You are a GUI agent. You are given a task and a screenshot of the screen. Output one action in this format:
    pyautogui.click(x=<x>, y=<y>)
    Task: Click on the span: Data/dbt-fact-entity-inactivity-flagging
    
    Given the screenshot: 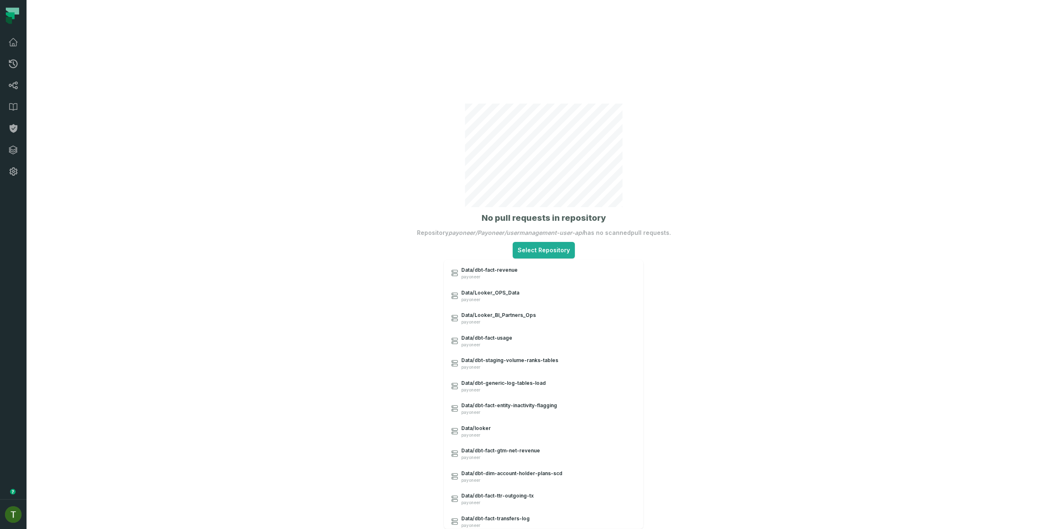 What is the action you would take?
    pyautogui.click(x=509, y=406)
    